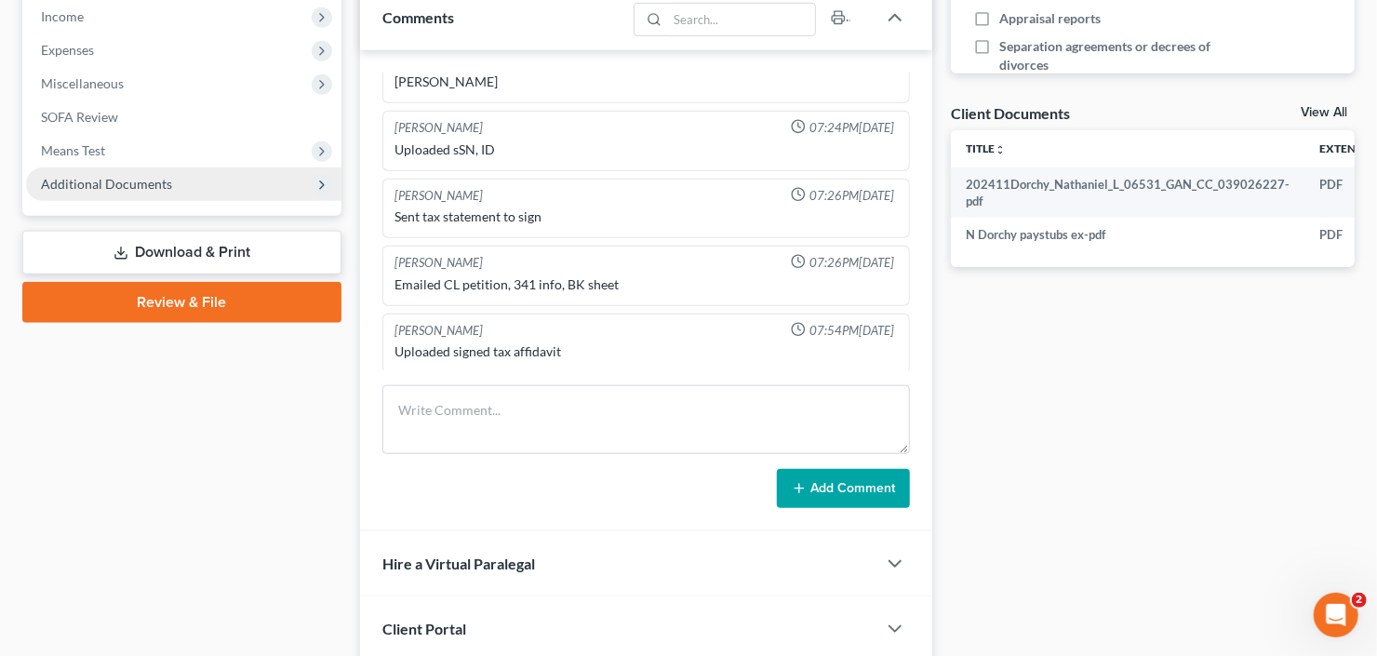 The height and width of the screenshot is (656, 1377). I want to click on td: N Dorchy paystubs ex-pdf, so click(1128, 235).